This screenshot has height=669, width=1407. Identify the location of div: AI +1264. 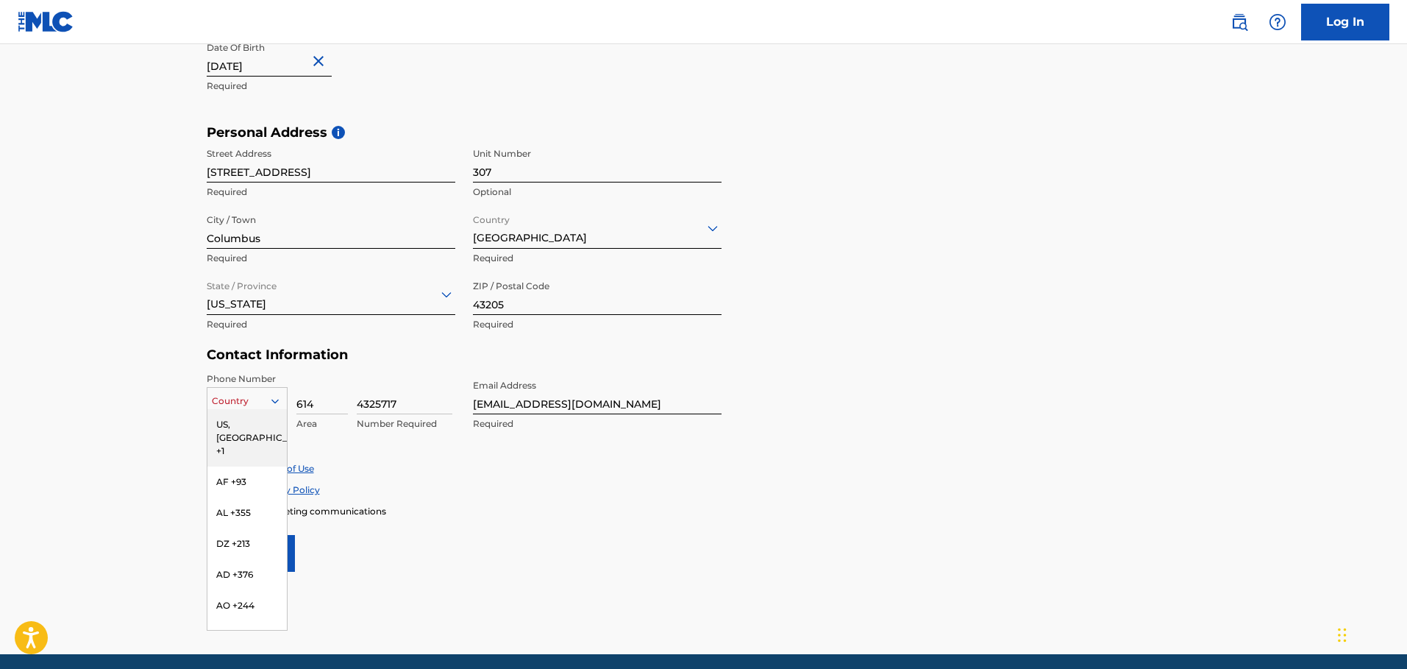
(247, 636).